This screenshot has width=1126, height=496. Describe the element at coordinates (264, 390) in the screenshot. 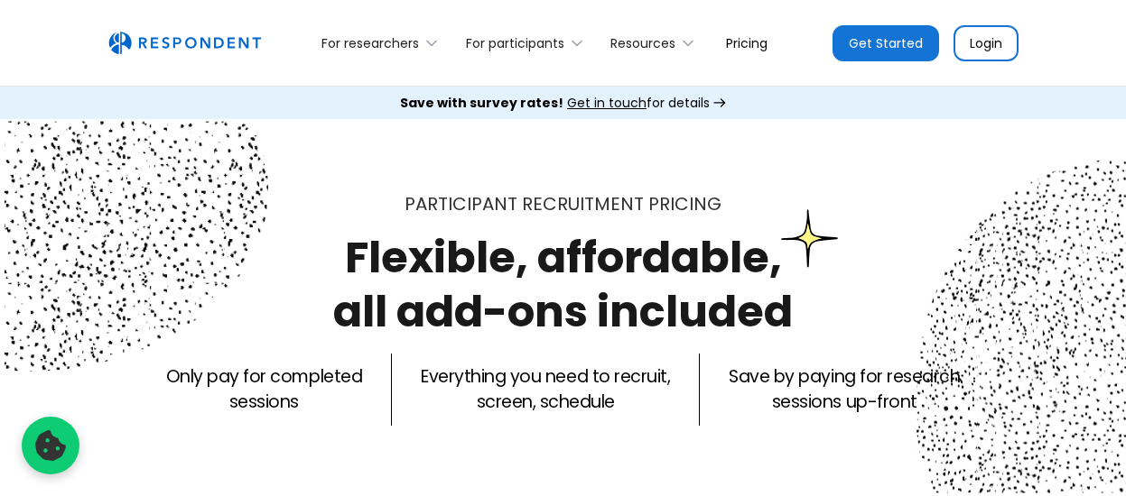

I see `p: Only pay for completed sessions` at that location.